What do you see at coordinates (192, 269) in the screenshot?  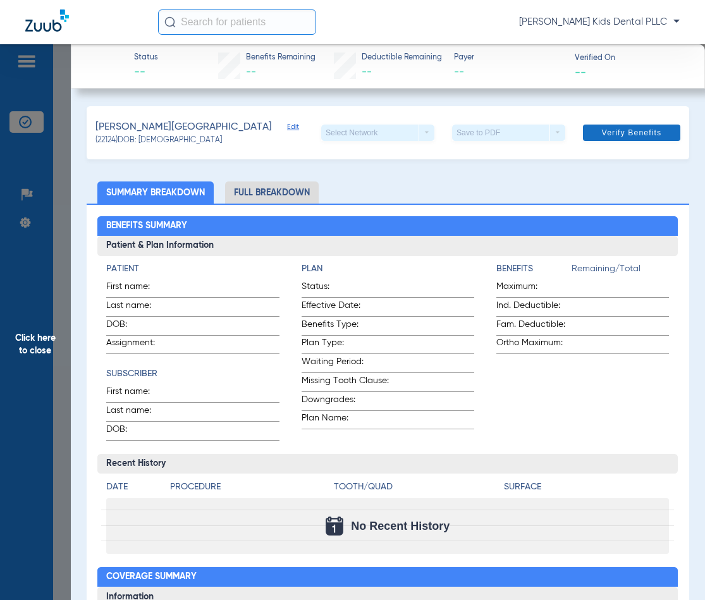 I see `h4: Patient` at bounding box center [192, 269].